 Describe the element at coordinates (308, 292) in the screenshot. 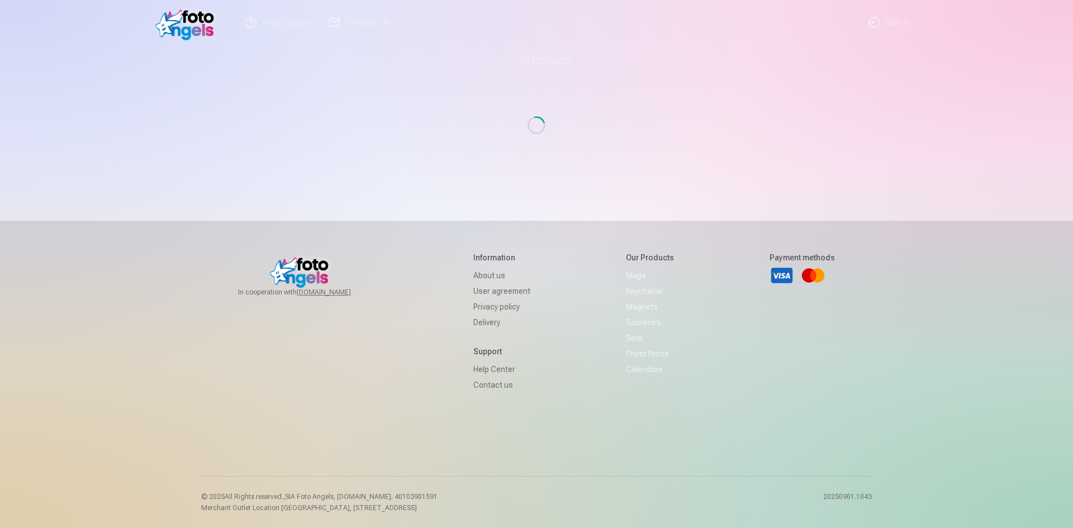

I see `span: In cooperation with` at that location.